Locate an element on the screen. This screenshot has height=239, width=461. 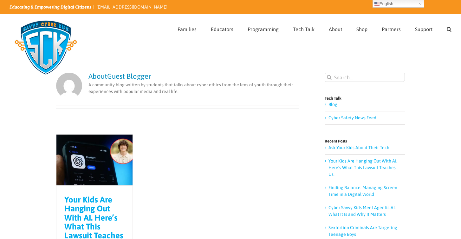
a: Sextortion Criminals Are Targeting Teenage Boys is located at coordinates (363, 231).